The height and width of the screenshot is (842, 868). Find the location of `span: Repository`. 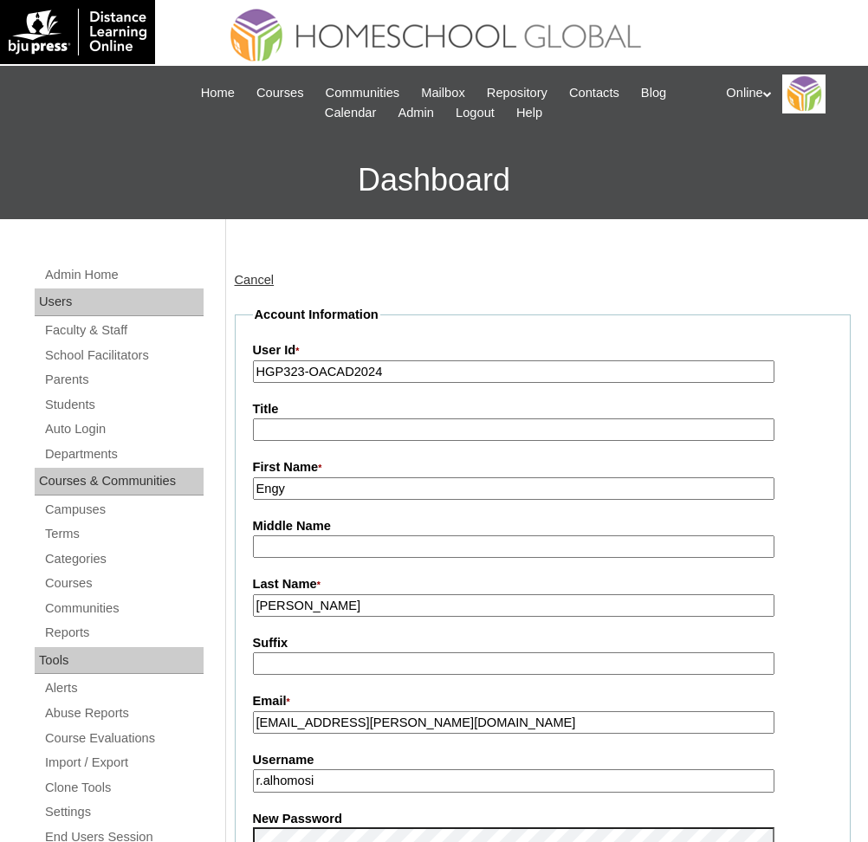

span: Repository is located at coordinates (517, 93).